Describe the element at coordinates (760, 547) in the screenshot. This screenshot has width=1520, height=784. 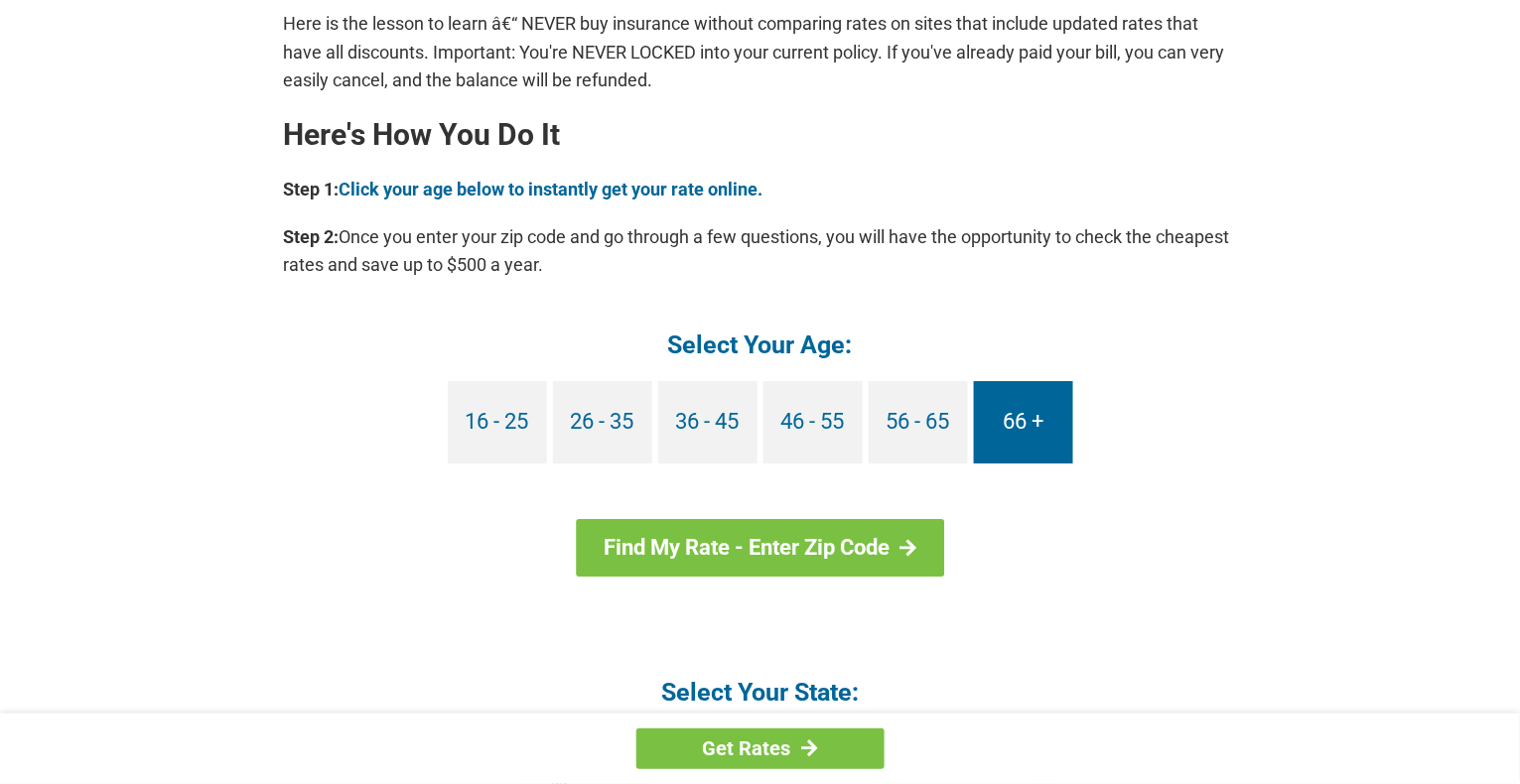
I see `a: Find My Rate - Enter Zip Code` at that location.